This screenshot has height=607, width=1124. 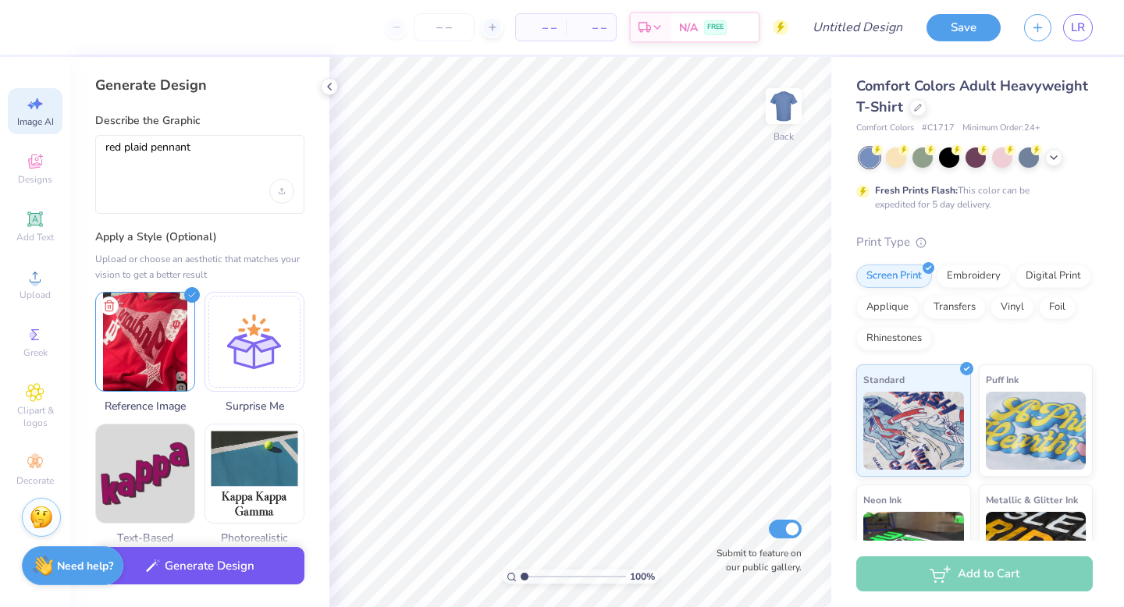 I want to click on span: LR, so click(x=1078, y=27).